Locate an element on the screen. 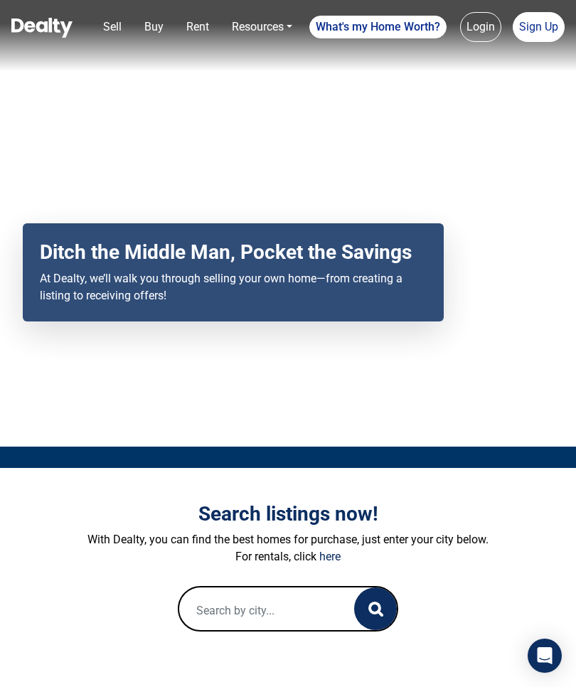 The image size is (576, 687). div: Open Intercom Messenger is located at coordinates (544, 655).